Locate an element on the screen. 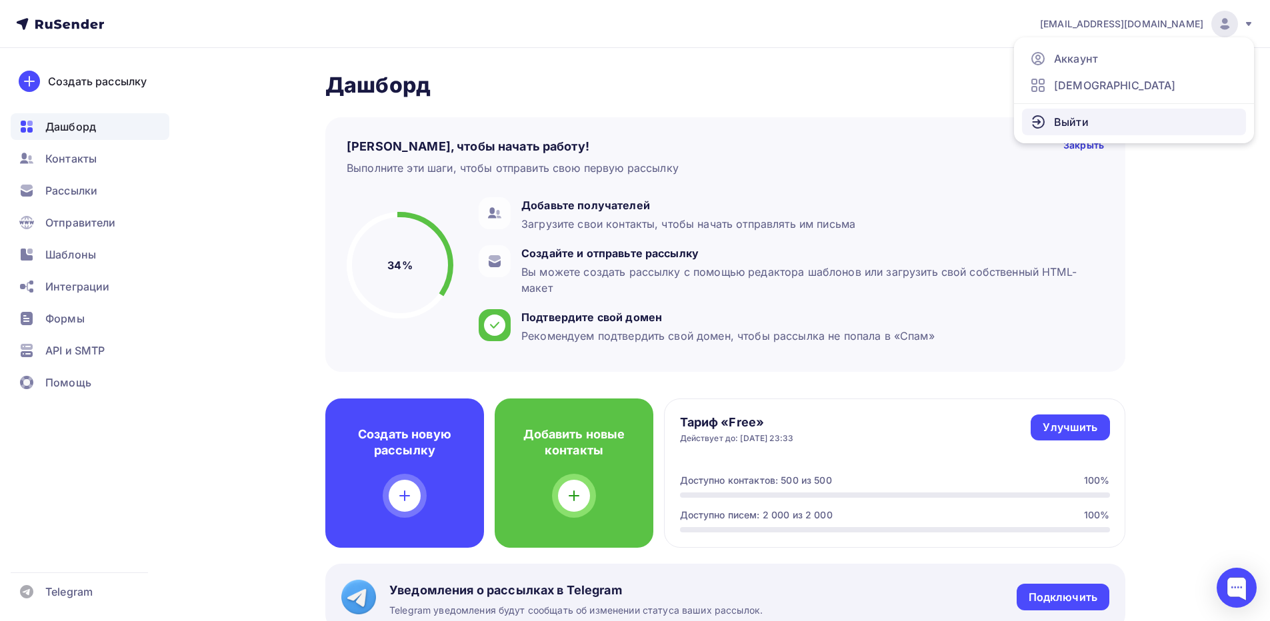 This screenshot has width=1270, height=621. div: Добавьте получателей is located at coordinates (688, 205).